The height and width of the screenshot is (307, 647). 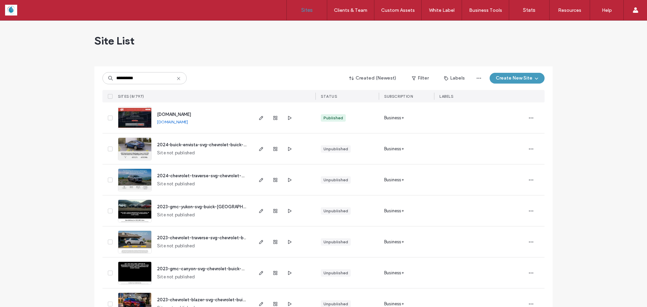 I want to click on label: Help, so click(x=607, y=10).